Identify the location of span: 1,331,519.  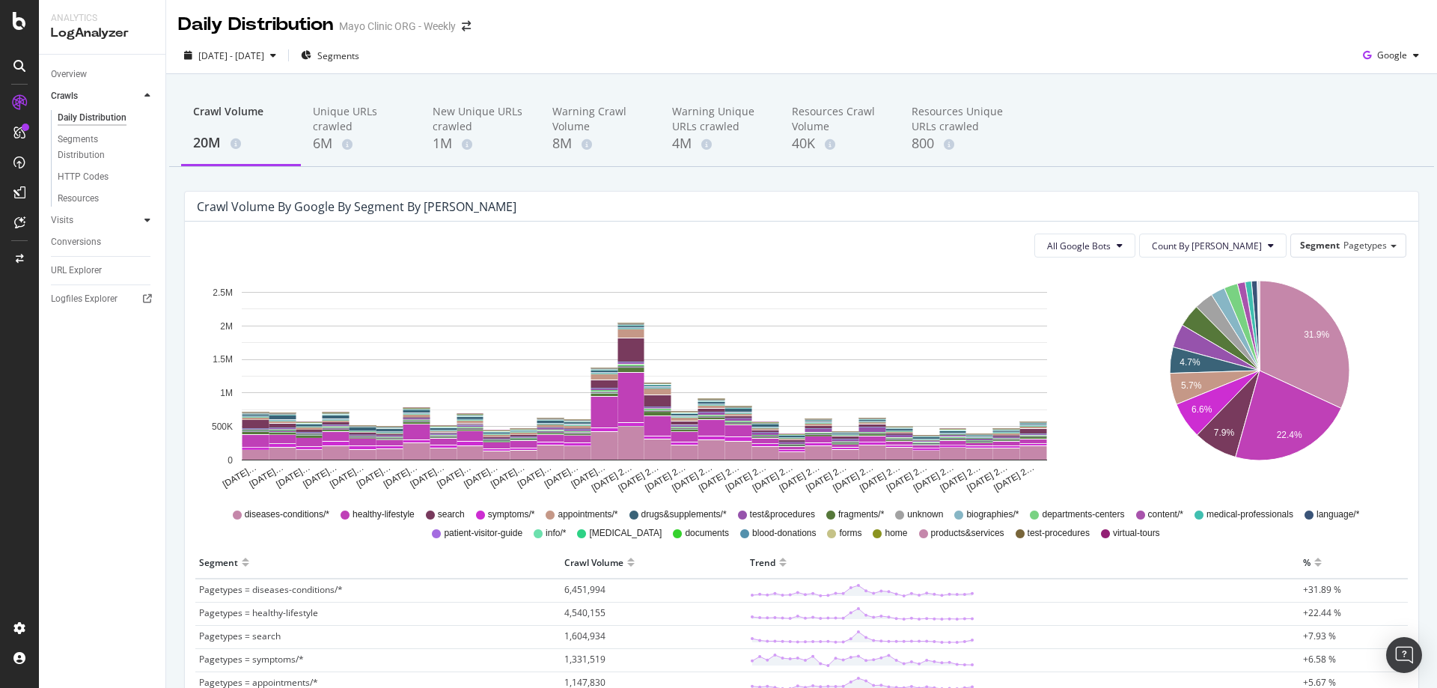
(585, 659).